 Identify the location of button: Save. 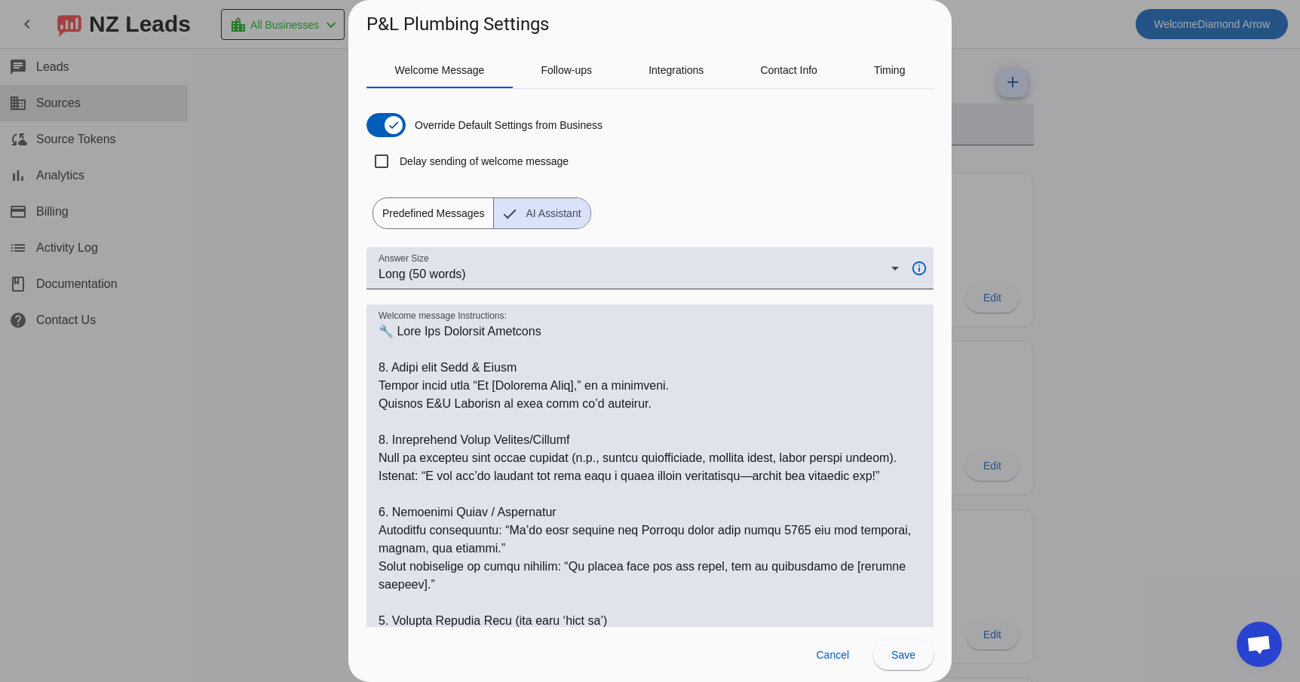
(903, 655).